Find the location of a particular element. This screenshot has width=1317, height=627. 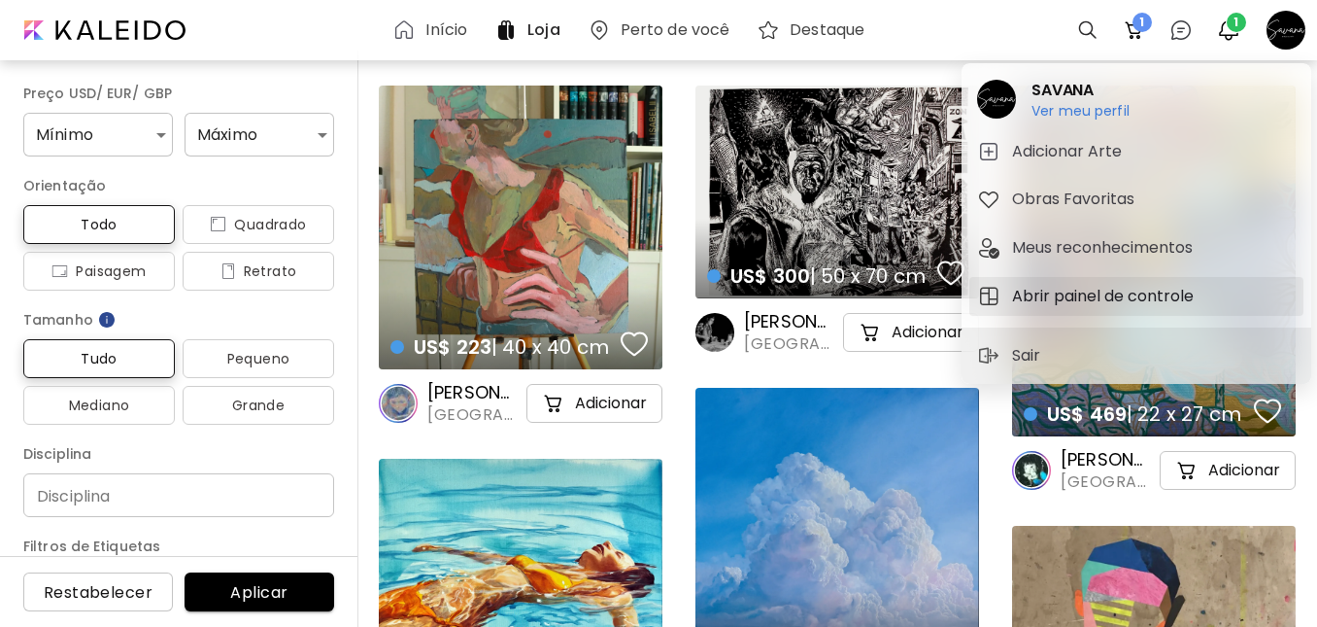

img: sign-out is located at coordinates (989, 356).